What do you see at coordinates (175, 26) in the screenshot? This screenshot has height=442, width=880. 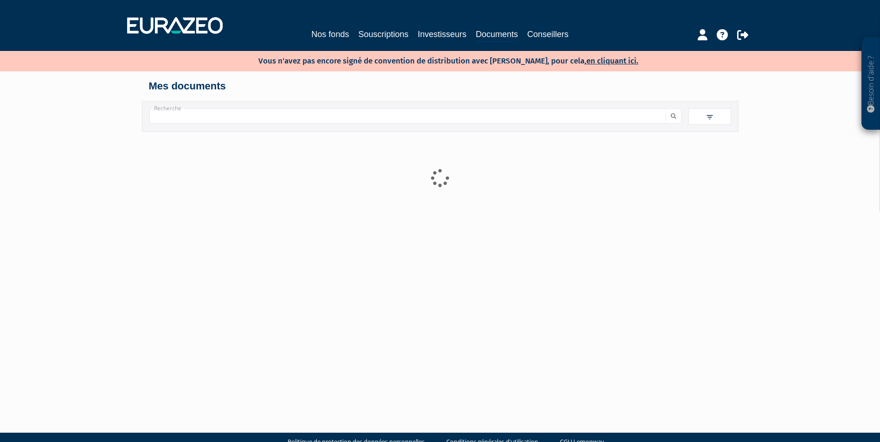 I see `img: 1732889491-logotype_eurazeo_blanc_rvb.png` at bounding box center [175, 26].